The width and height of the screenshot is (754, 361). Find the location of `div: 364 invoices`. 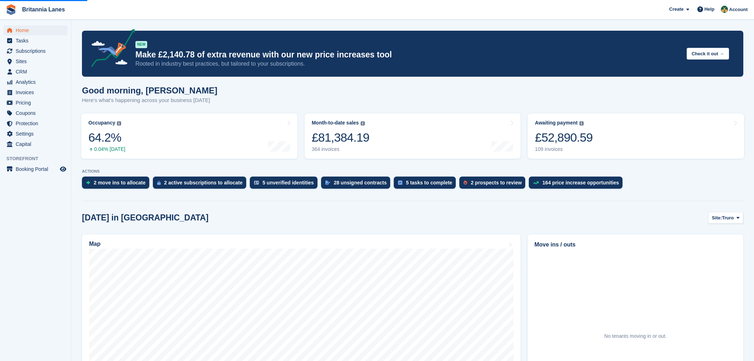

div: 364 invoices is located at coordinates (341, 149).